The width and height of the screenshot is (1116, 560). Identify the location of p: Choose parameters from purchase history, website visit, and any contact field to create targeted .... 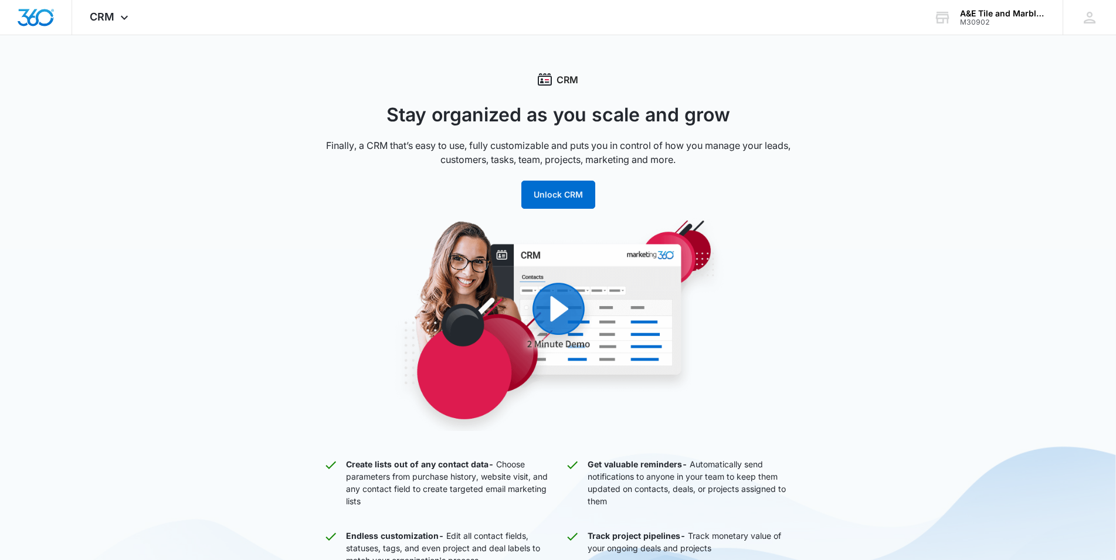
(449, 483).